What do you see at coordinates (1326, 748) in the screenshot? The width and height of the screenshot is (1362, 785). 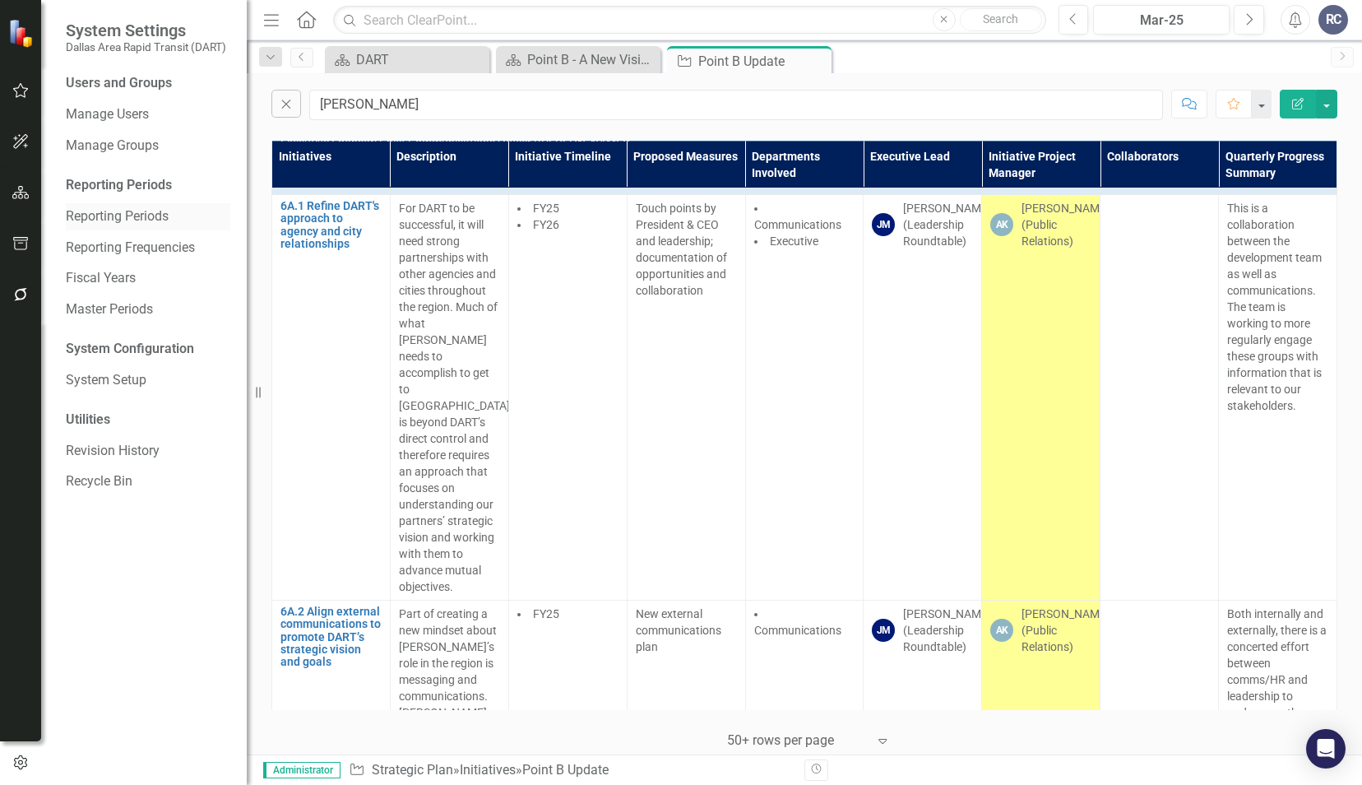 I see `div: Open Intercom Messenger` at bounding box center [1326, 748].